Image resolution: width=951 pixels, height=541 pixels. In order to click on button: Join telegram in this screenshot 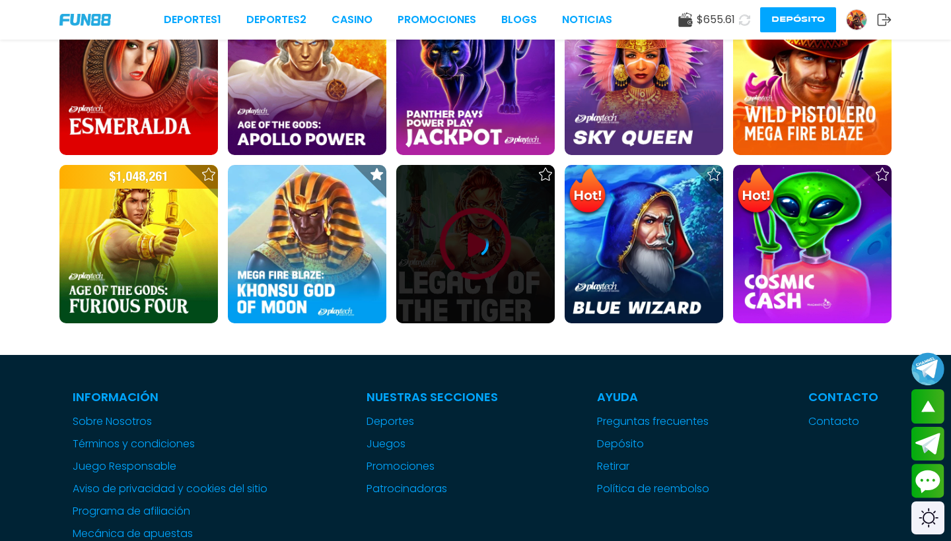, I will do `click(928, 444)`.